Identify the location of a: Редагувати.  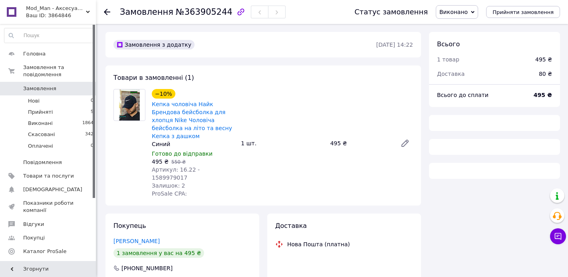
(405, 143).